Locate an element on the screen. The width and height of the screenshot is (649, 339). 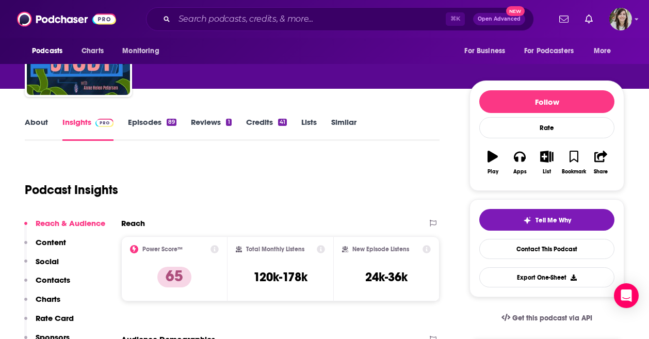
input: Search podcasts, credits, & more... is located at coordinates (310, 19).